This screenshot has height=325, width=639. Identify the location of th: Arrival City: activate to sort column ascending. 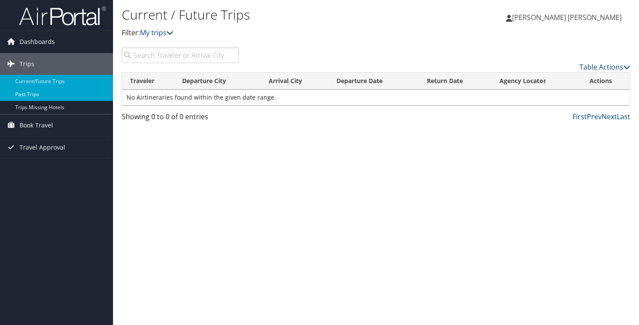
(295, 81).